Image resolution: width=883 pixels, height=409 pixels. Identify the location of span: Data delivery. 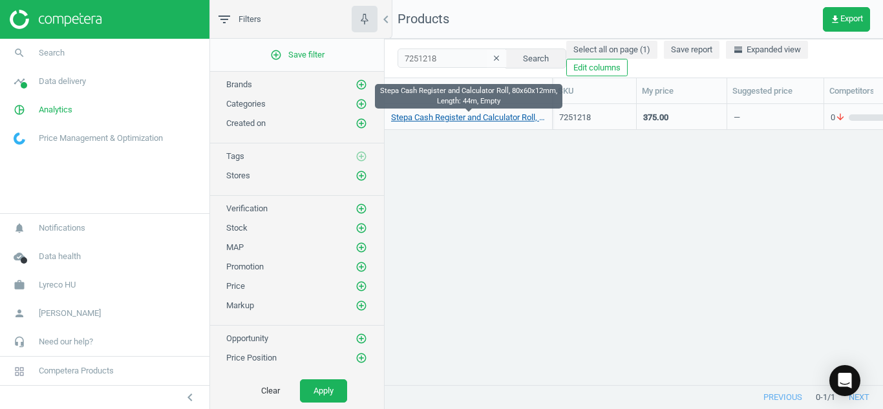
(62, 81).